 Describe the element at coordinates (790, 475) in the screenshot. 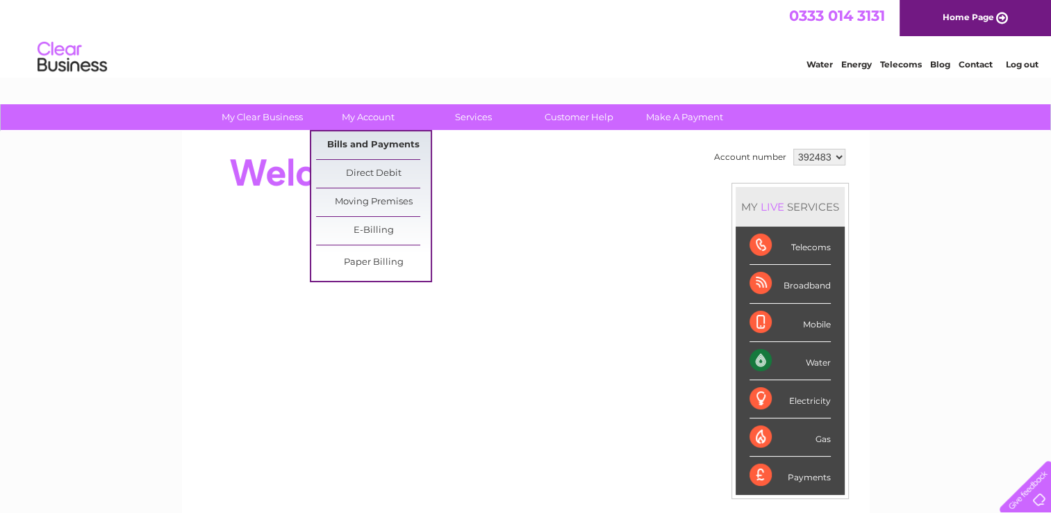

I see `div: Payments` at that location.